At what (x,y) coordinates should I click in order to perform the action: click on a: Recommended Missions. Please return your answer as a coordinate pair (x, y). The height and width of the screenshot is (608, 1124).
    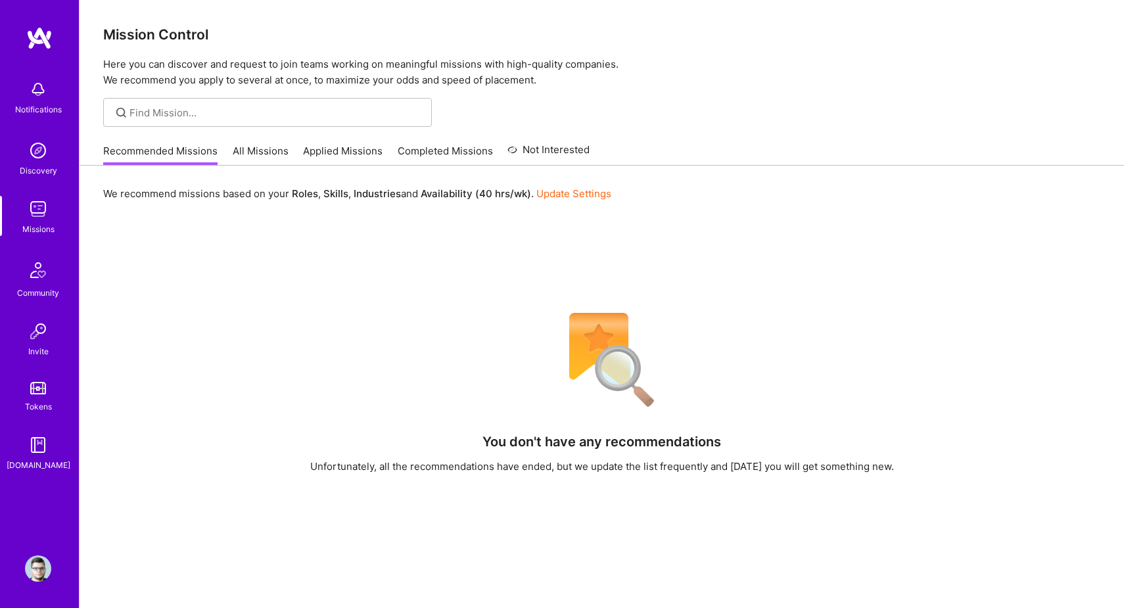
    Looking at the image, I should click on (160, 154).